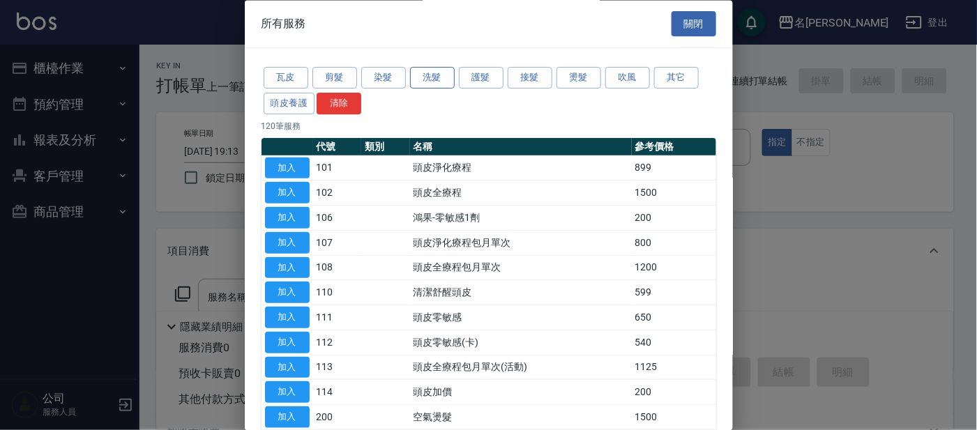 The image size is (977, 430). What do you see at coordinates (337, 218) in the screenshot?
I see `td: 106` at bounding box center [337, 218].